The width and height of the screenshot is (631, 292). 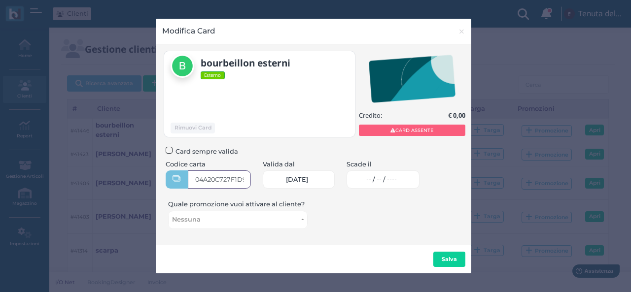 What do you see at coordinates (182, 66) in the screenshot?
I see `img: bourbeillon esterni` at bounding box center [182, 66].